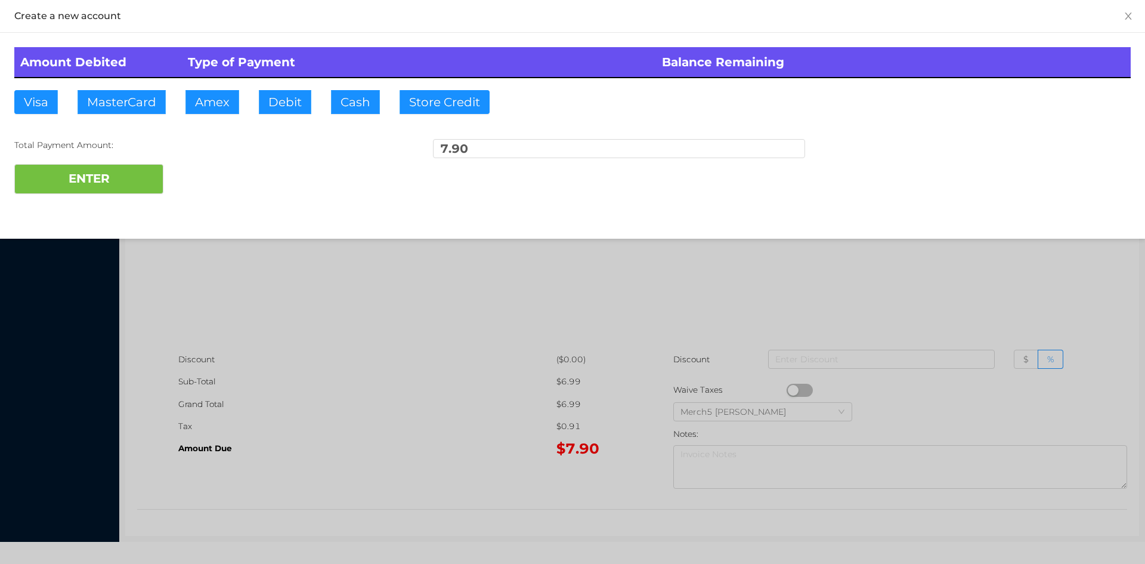 The height and width of the screenshot is (564, 1145). What do you see at coordinates (572, 16) in the screenshot?
I see `div: Create a new account` at bounding box center [572, 16].